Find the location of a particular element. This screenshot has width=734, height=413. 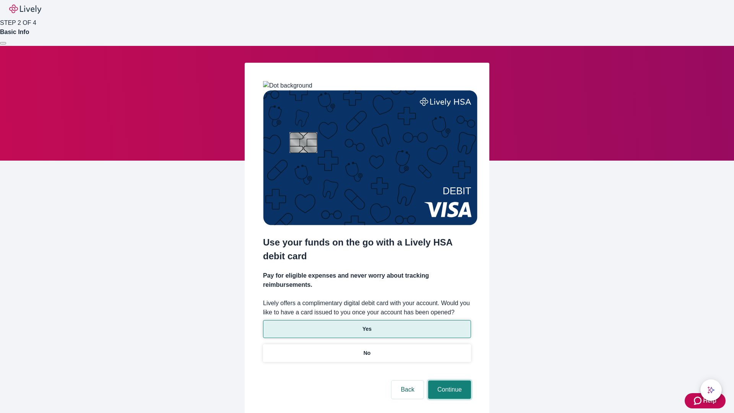

button: Zendesk support iconHelp is located at coordinates (705, 401).